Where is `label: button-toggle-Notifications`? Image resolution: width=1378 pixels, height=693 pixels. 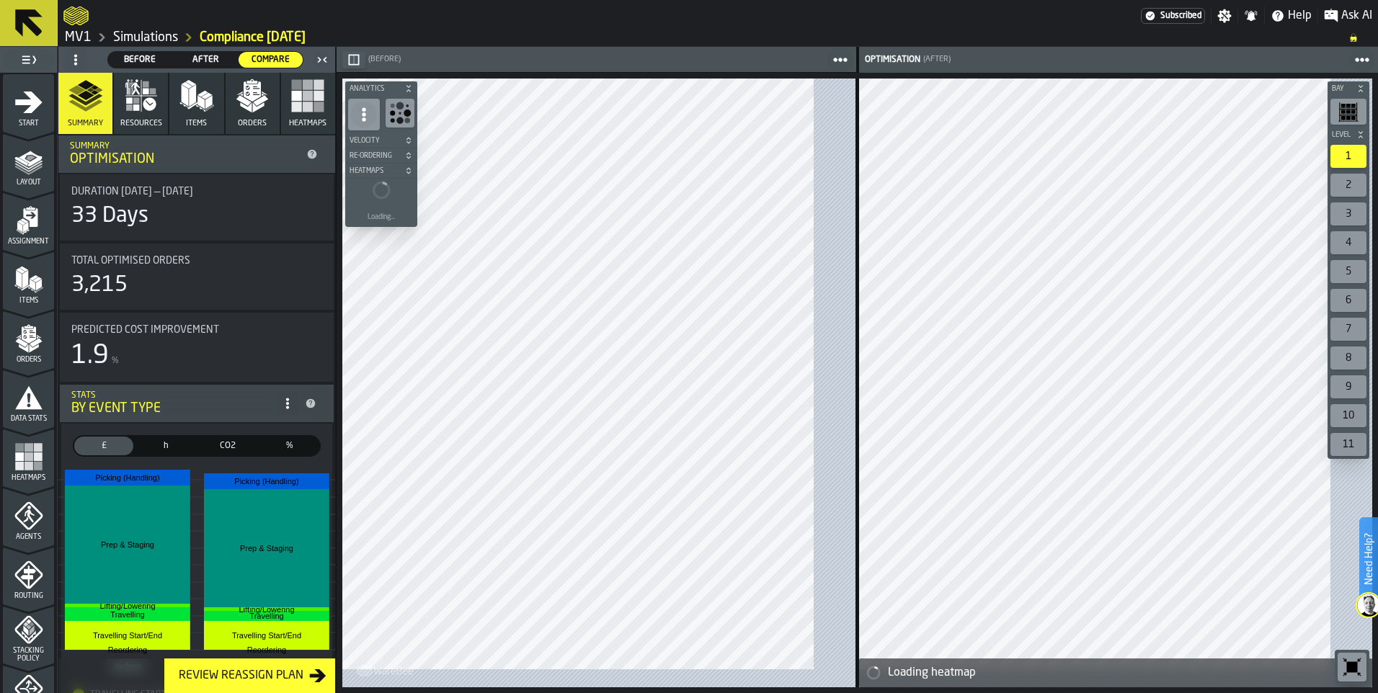 label: button-toggle-Notifications is located at coordinates (1251, 16).